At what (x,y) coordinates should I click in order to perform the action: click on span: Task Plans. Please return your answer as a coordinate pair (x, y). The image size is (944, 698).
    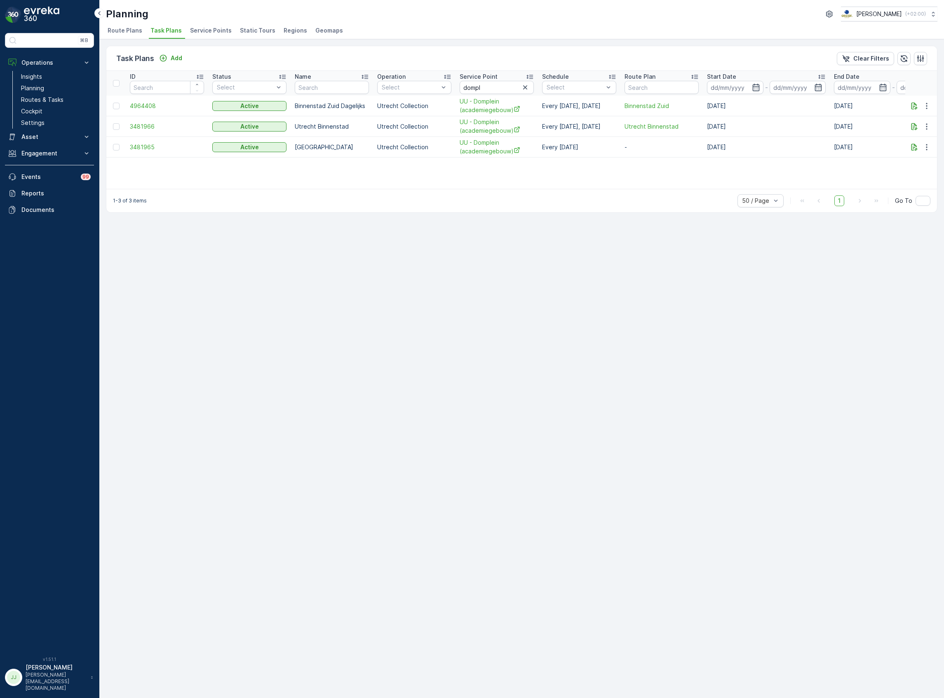
    Looking at the image, I should click on (166, 31).